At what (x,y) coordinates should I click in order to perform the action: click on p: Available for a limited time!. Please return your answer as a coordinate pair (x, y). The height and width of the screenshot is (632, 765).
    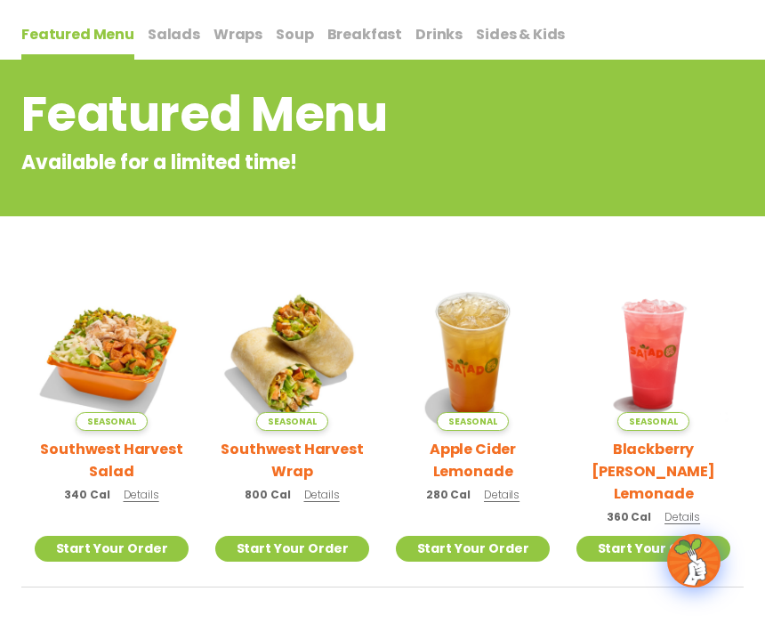
    Looking at the image, I should click on (311, 162).